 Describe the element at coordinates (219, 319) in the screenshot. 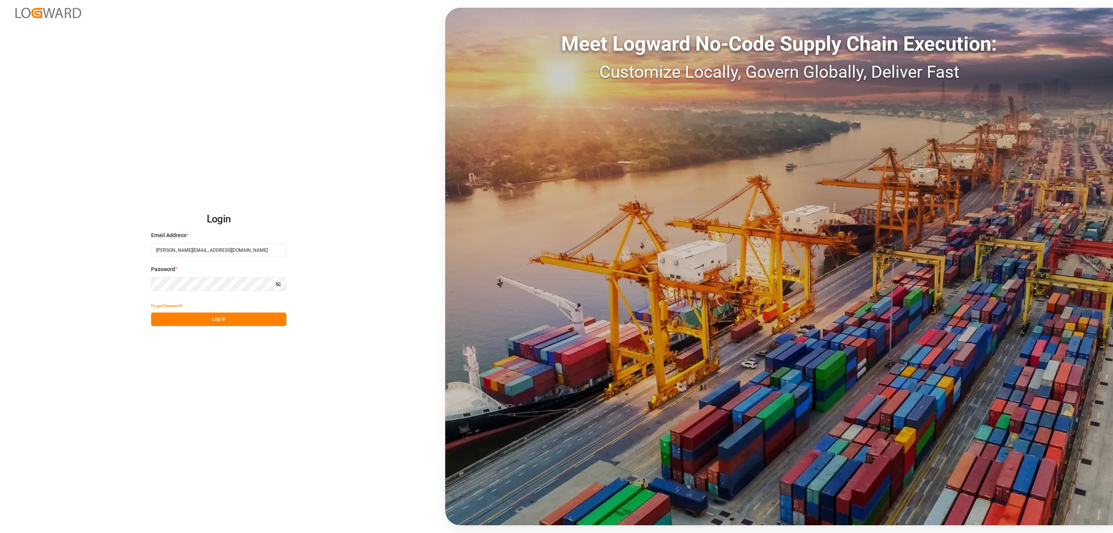

I see `button: Log In` at that location.